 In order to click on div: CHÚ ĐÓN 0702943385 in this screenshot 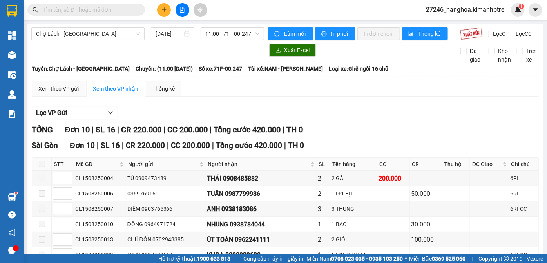, I will do `click(166, 239)`.